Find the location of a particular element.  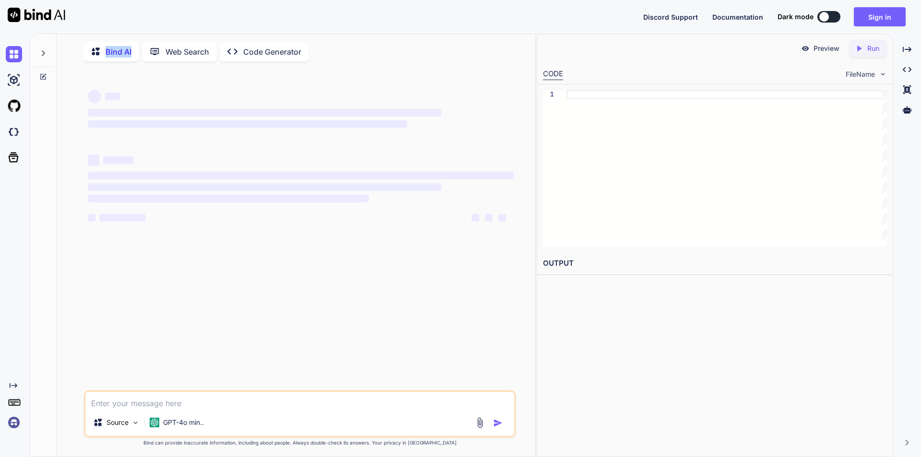

button: Documentation is located at coordinates (738, 17).